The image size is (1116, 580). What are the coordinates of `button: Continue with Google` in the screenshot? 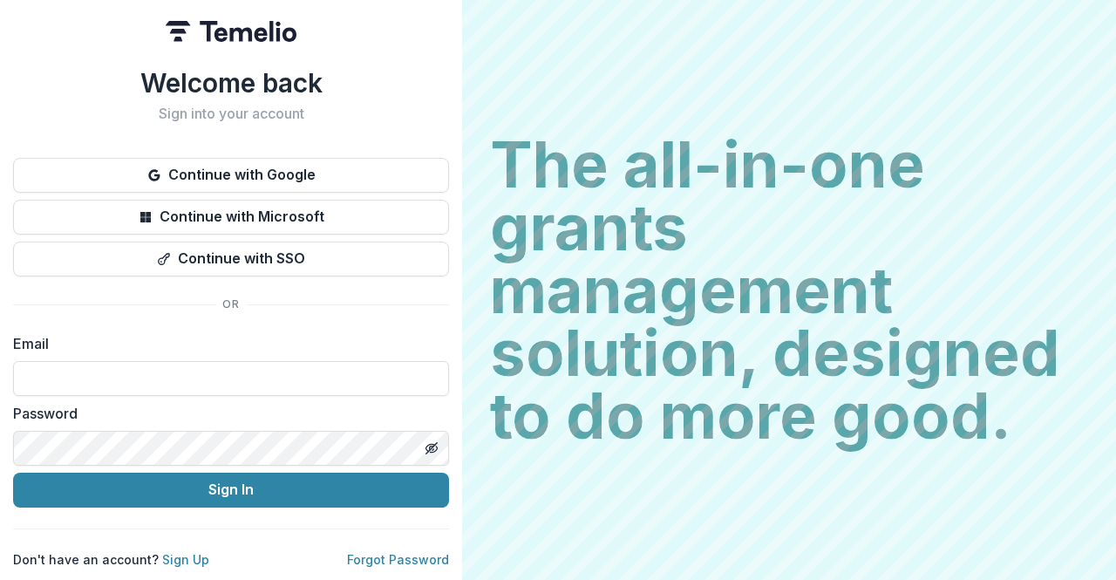 It's located at (231, 175).